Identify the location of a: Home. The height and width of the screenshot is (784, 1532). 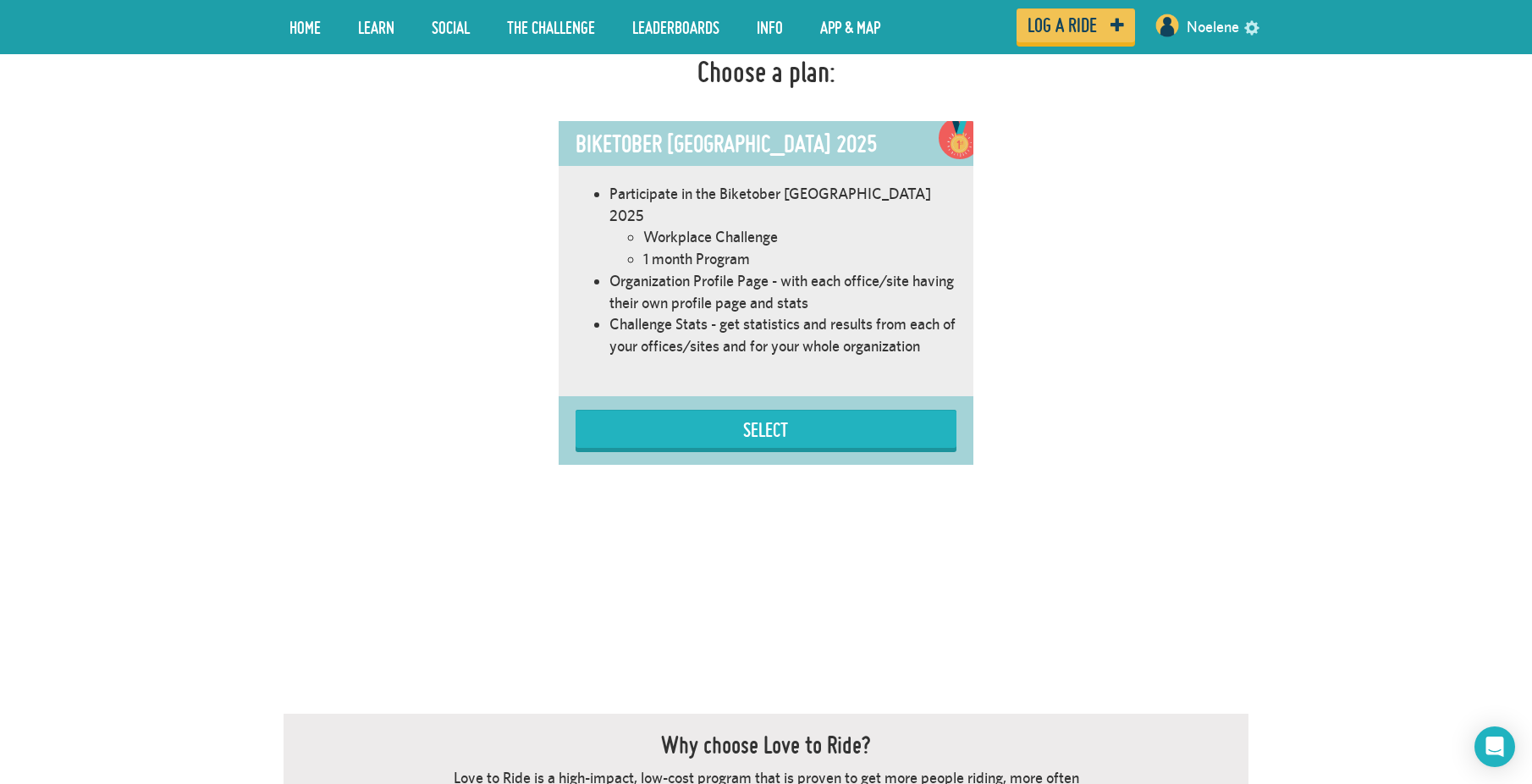
(305, 27).